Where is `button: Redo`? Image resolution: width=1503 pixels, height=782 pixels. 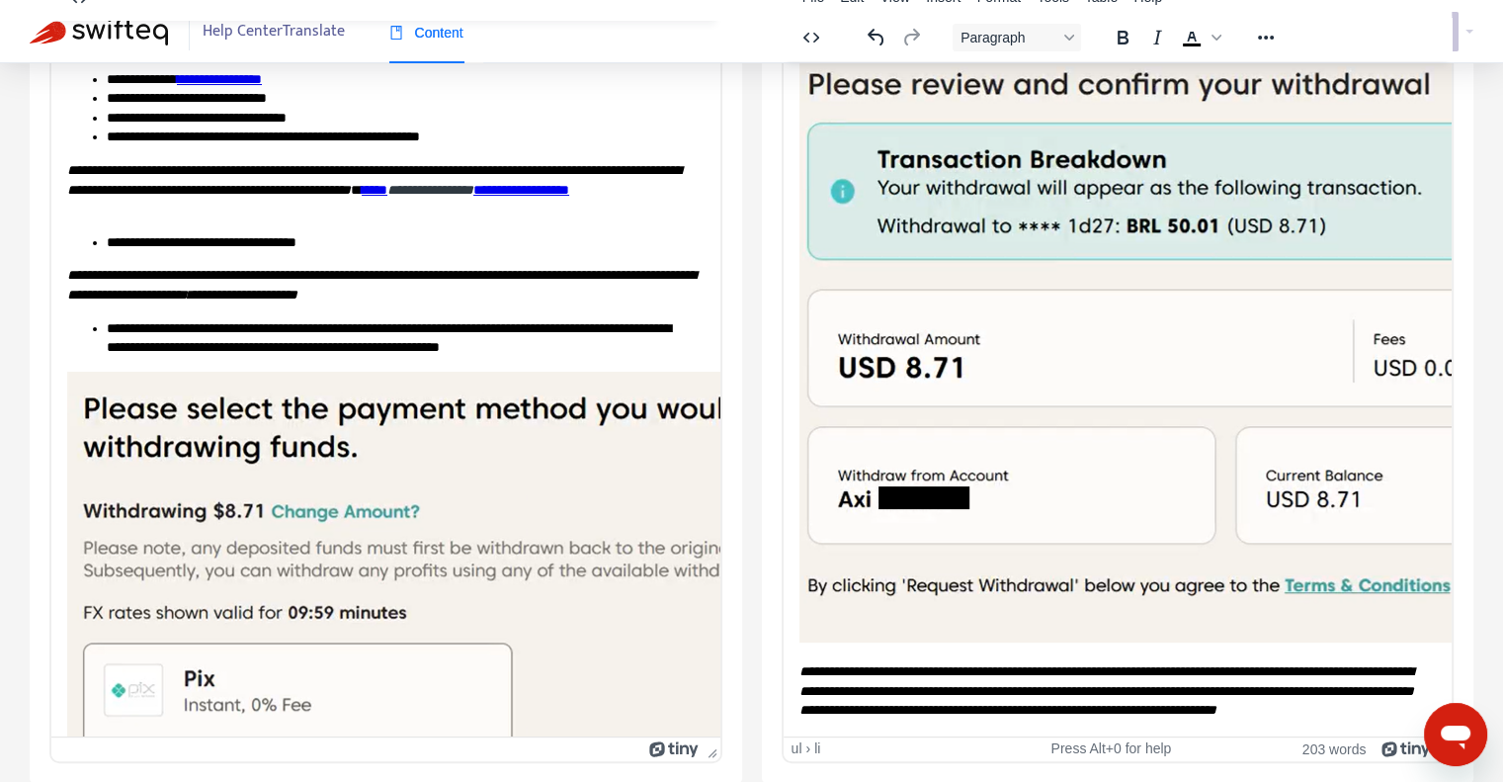 button: Redo is located at coordinates (911, 38).